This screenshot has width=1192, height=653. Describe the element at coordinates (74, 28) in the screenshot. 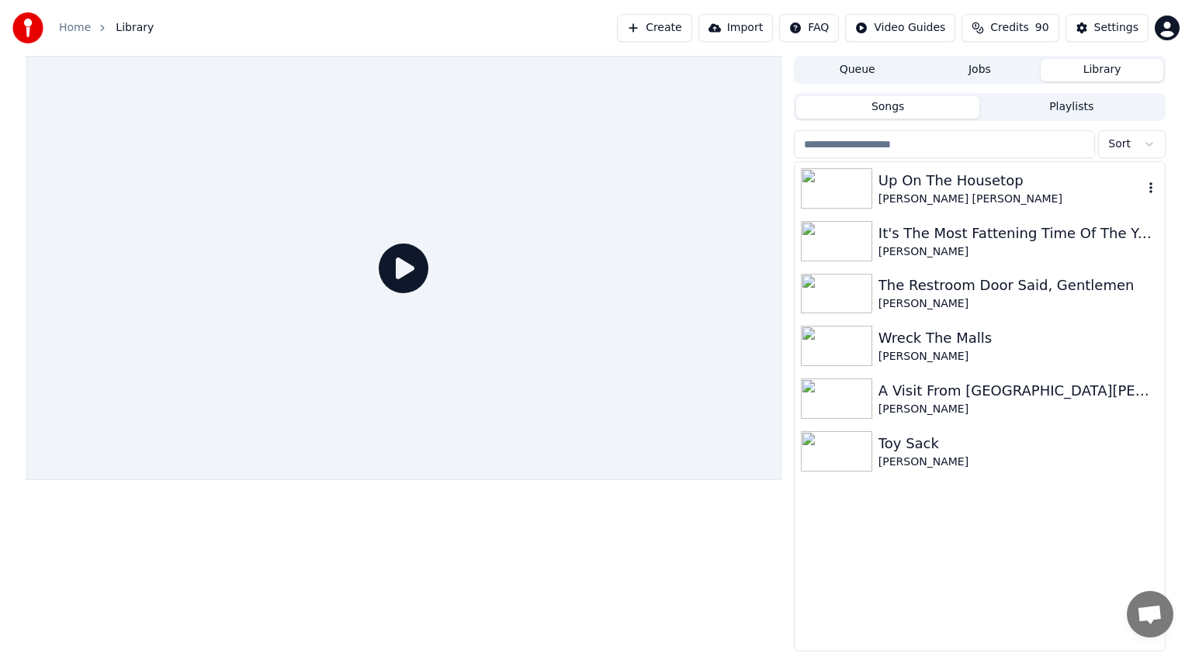

I see `a: Home` at that location.